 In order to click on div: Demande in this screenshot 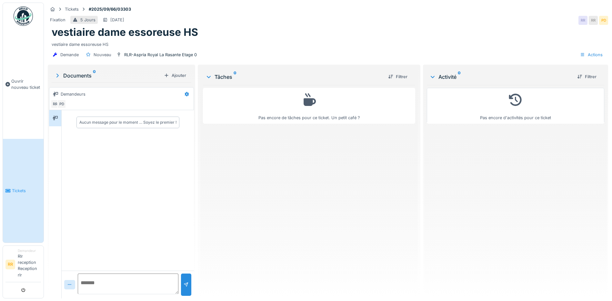, I will do `click(69, 54)`.